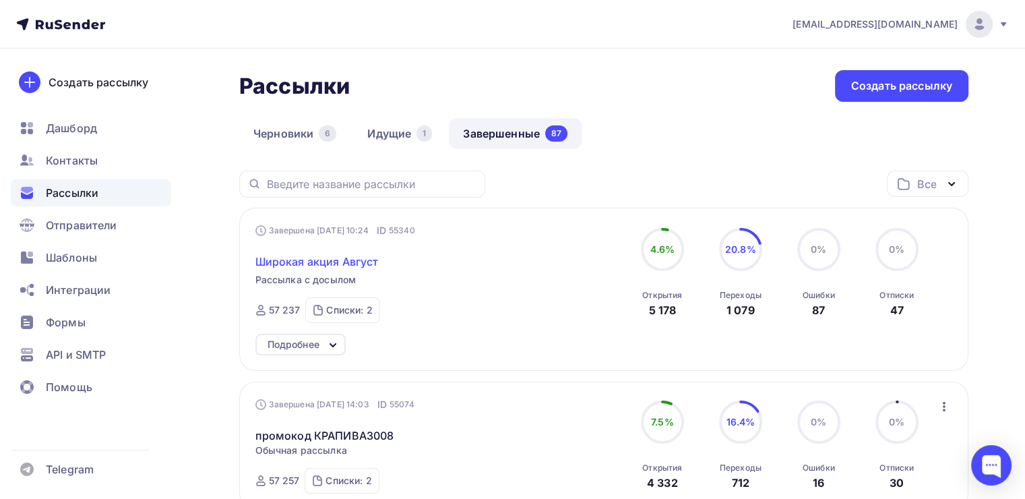 The width and height of the screenshot is (1025, 499). I want to click on span: API и SMTP, so click(76, 355).